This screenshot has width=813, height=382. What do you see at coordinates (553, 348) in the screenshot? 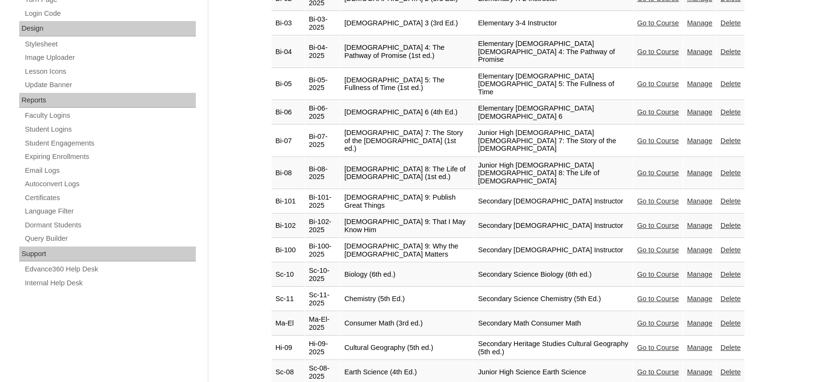
I see `td: Secondary Heritage Studies Cultural Geography (5th ed.)` at bounding box center [553, 348].